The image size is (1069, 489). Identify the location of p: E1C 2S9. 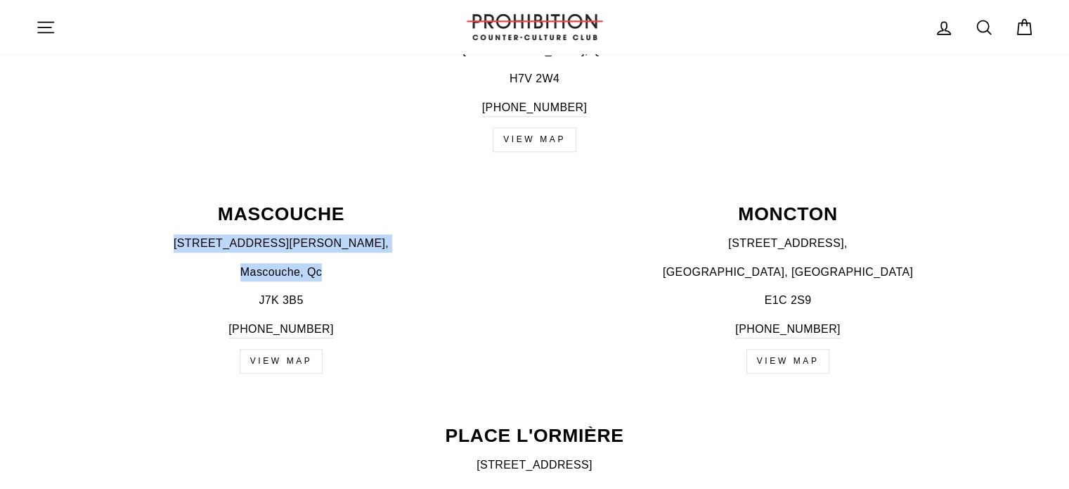
(788, 300).